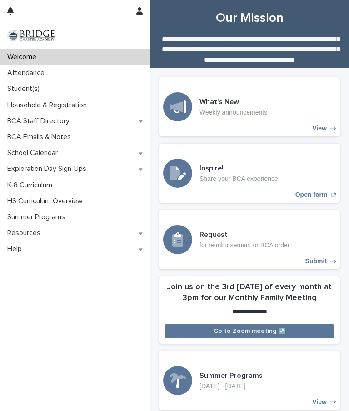 This screenshot has width=349, height=411. Describe the element at coordinates (231, 376) in the screenshot. I see `h3: Summer Programs` at that location.